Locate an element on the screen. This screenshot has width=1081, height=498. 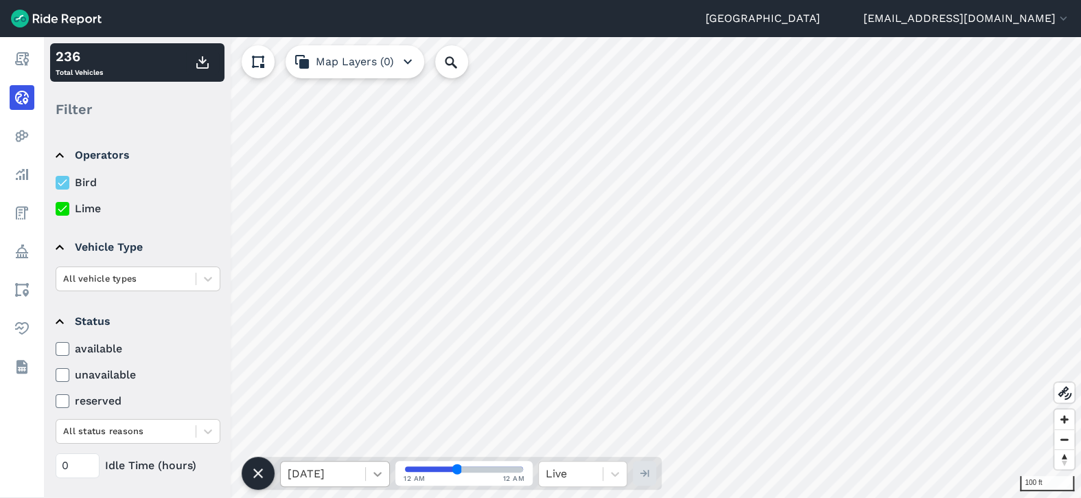
canvas: Map is located at coordinates (562, 267).